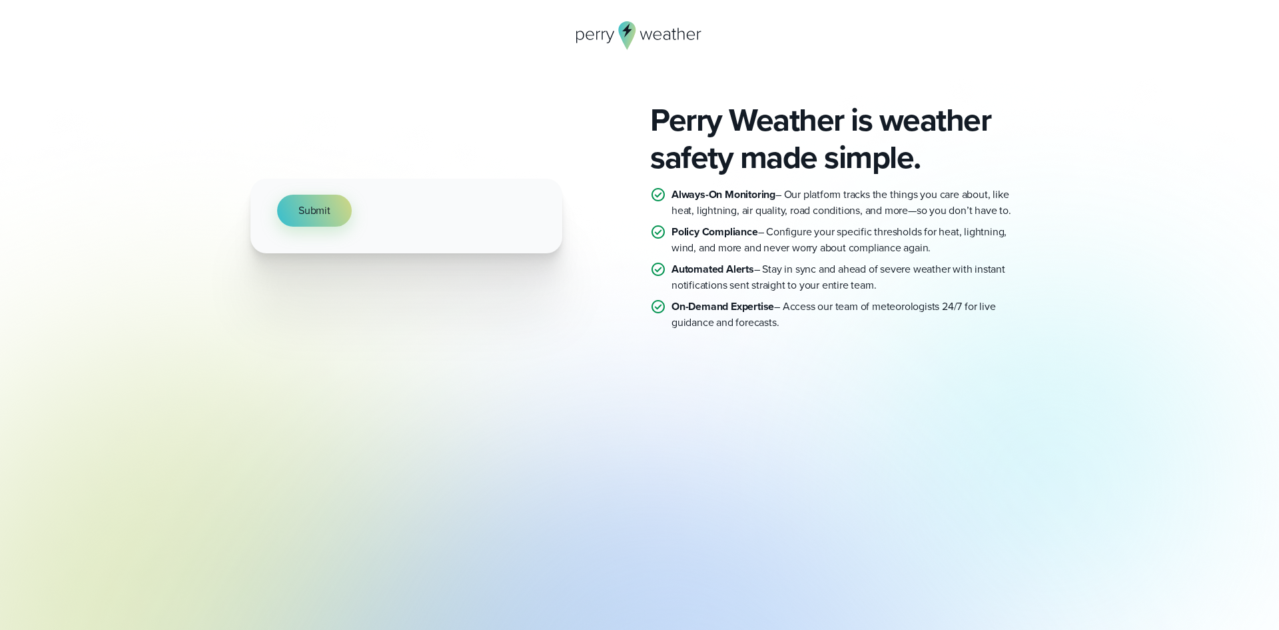  What do you see at coordinates (724, 194) in the screenshot?
I see `strong: Always-On Monitoring` at bounding box center [724, 194].